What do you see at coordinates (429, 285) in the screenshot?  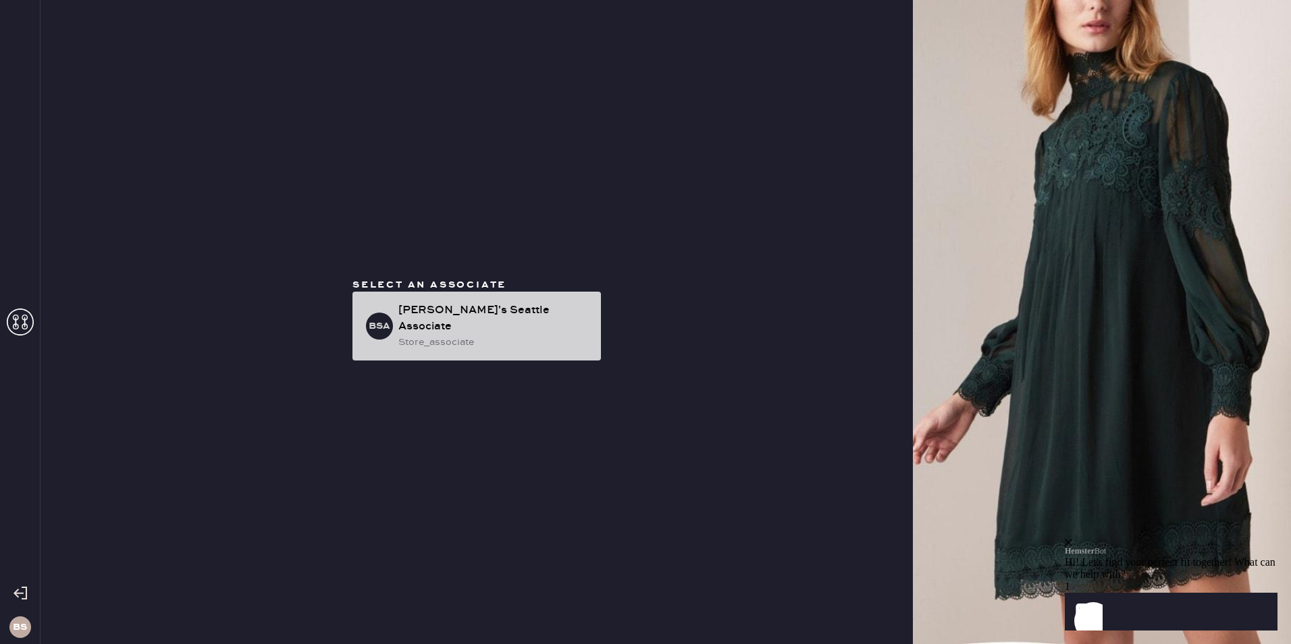 I see `span: Select an associate` at bounding box center [429, 285].